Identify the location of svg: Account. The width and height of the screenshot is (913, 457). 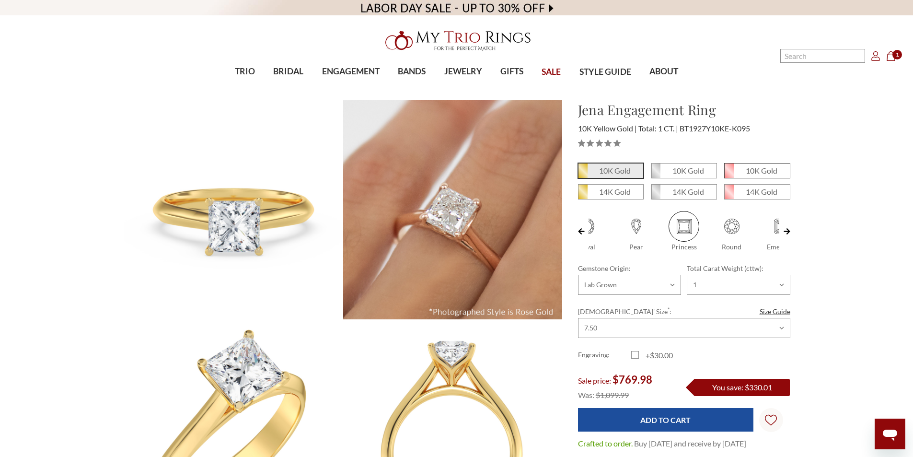
(876, 56).